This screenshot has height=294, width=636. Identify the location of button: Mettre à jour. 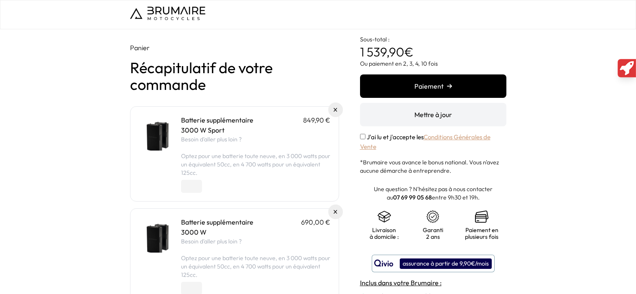
(433, 115).